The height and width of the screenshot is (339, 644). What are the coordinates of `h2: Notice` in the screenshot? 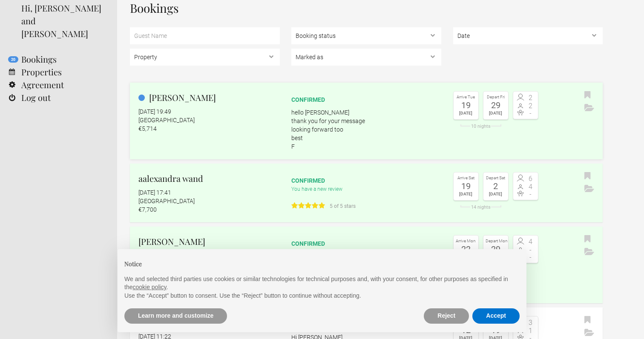 It's located at (322, 263).